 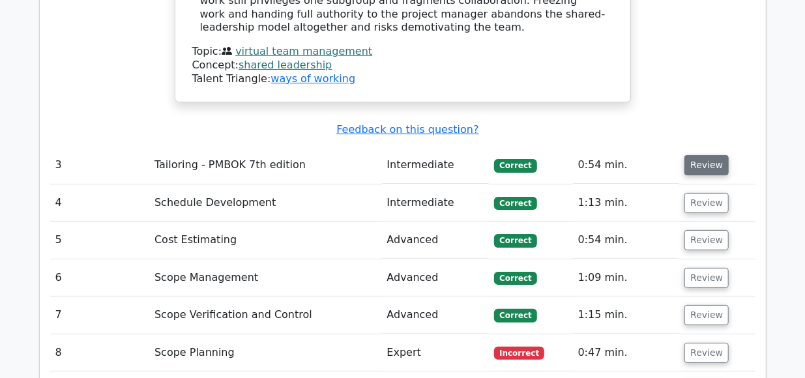 What do you see at coordinates (100, 353) in the screenshot?
I see `td: 8` at bounding box center [100, 353].